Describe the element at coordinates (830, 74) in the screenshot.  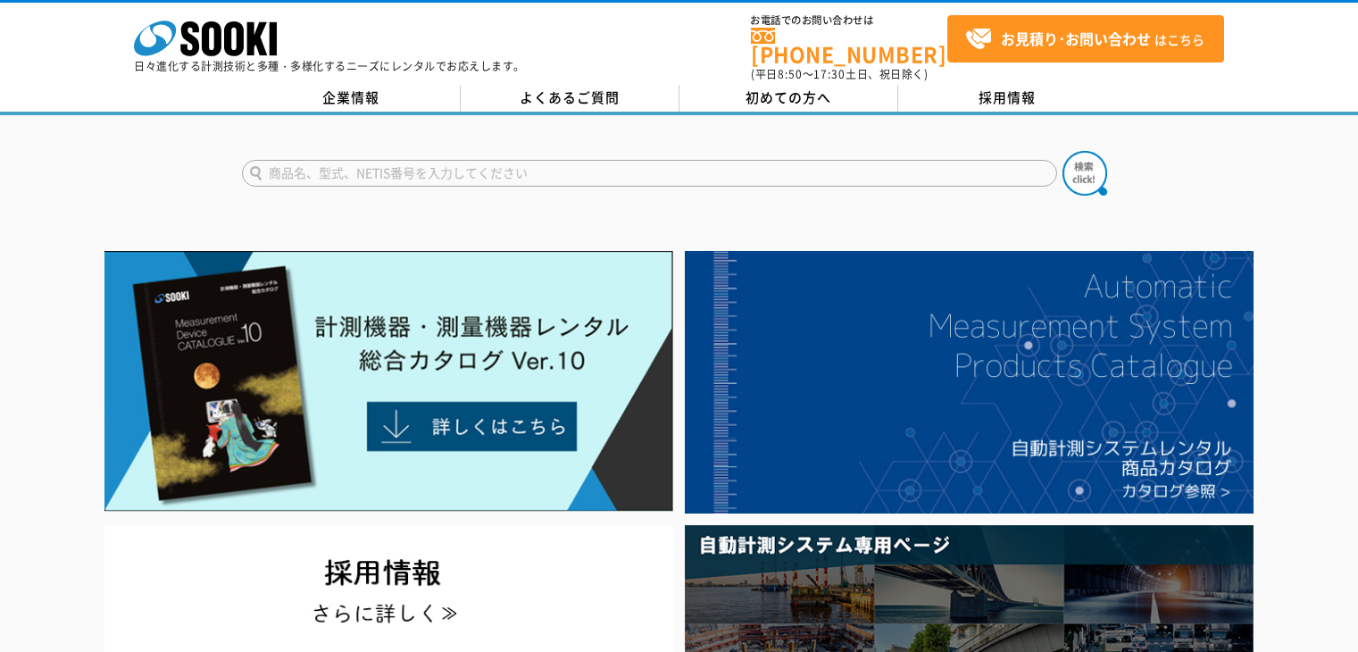
I see `span: 17:30` at that location.